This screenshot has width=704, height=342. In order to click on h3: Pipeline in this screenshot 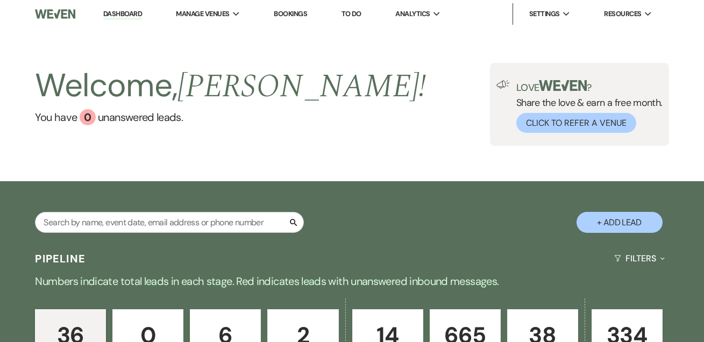, I will do `click(60, 259)`.